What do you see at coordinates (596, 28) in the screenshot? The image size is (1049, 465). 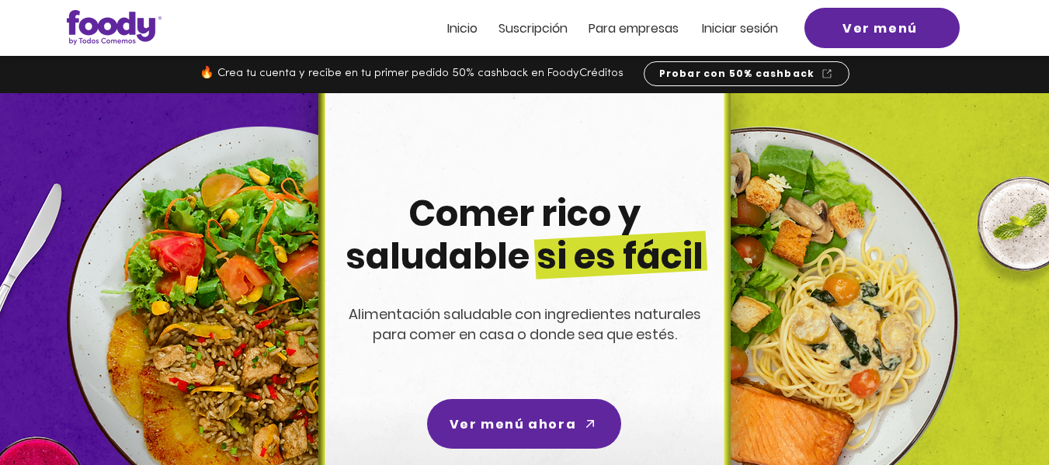 I see `span: Pa` at bounding box center [596, 28].